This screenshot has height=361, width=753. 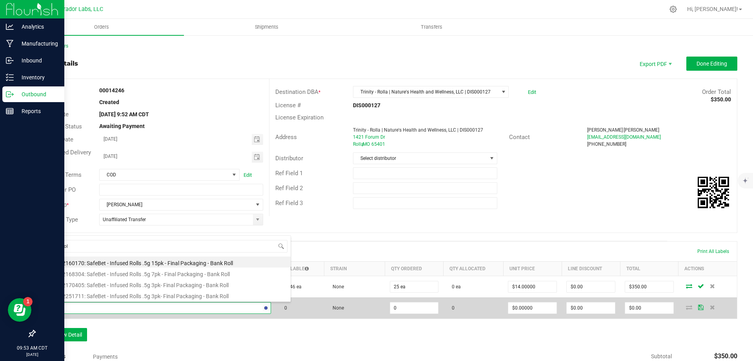 I want to click on span: Ref Field 3, so click(x=289, y=203).